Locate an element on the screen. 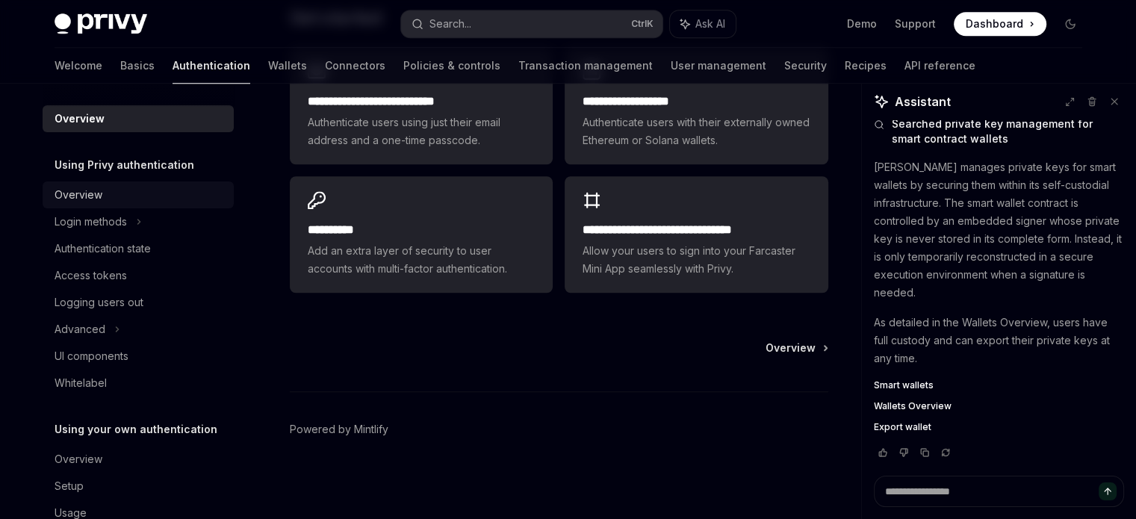 The image size is (1136, 519). button: Searched private key management for smart contract wallets is located at coordinates (999, 132).